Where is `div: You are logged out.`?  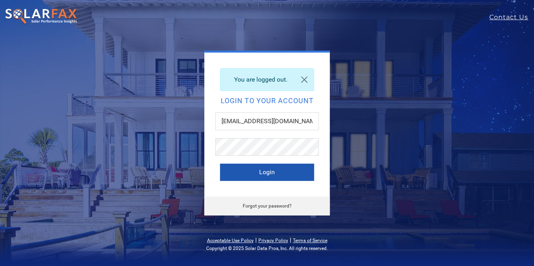
div: You are logged out. is located at coordinates (267, 80).